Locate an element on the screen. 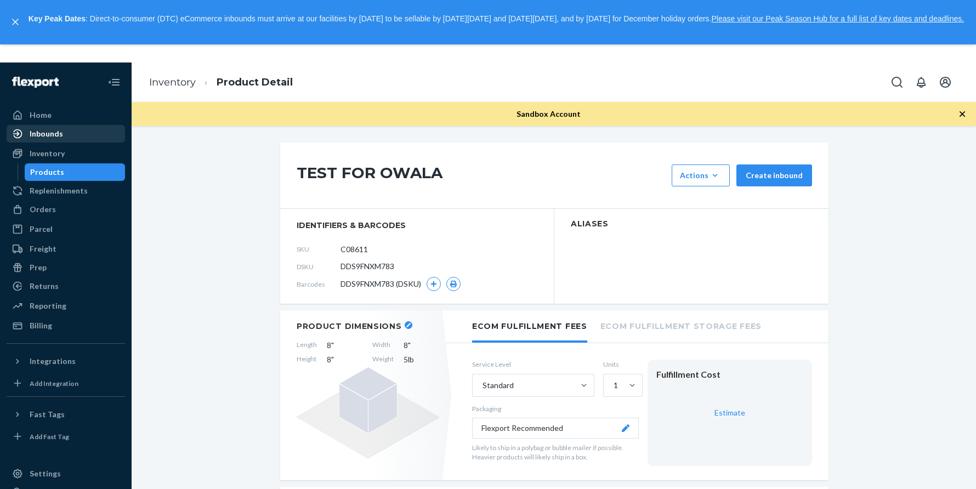 This screenshot has width=976, height=489. button: Integrations is located at coordinates (66, 361).